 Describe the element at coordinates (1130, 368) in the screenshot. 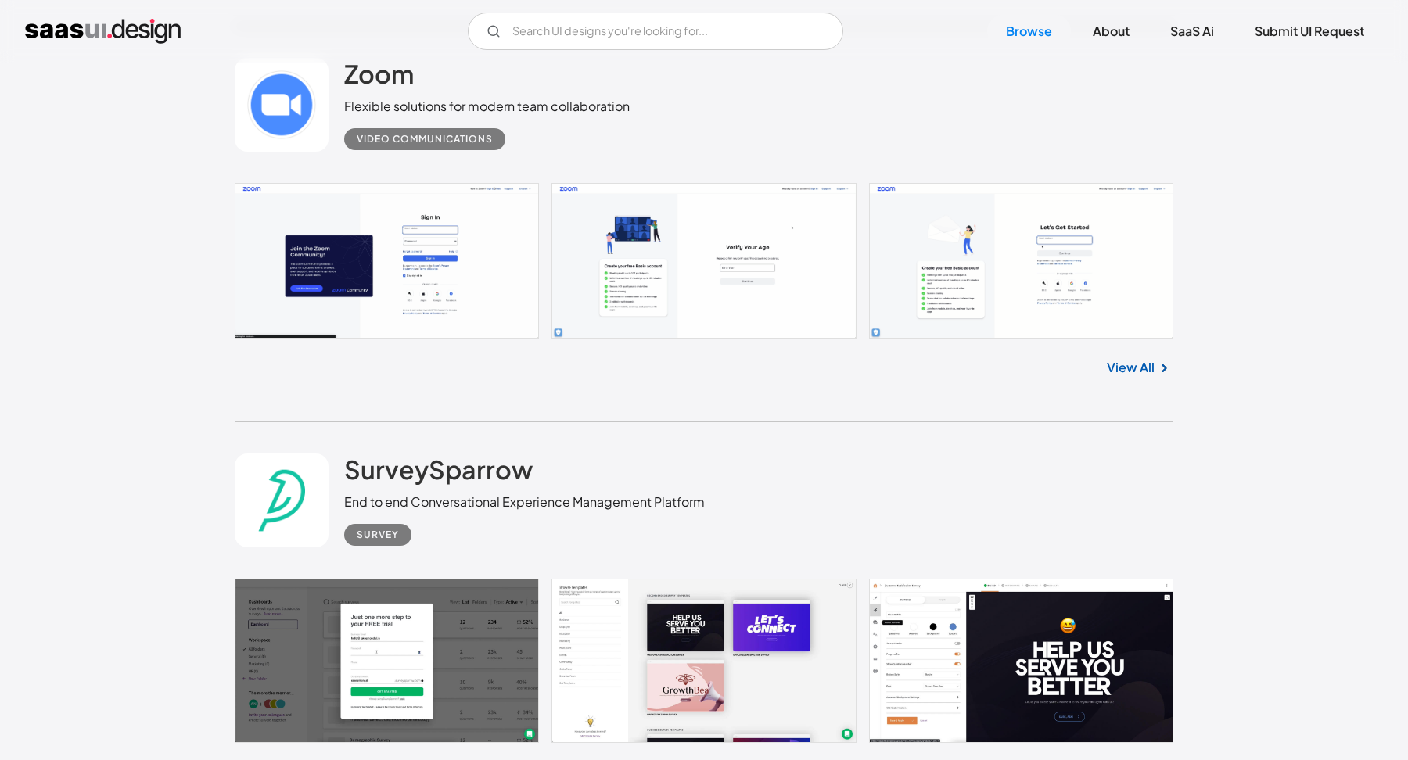

I see `a: View All` at that location.